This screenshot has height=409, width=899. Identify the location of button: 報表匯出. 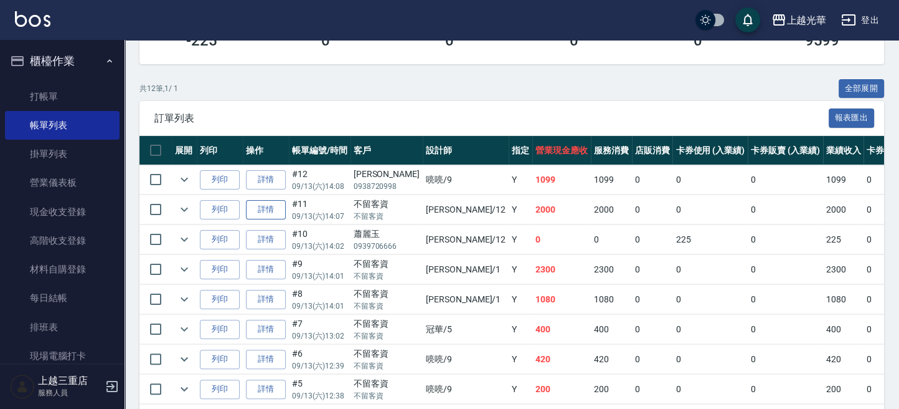
(852, 118).